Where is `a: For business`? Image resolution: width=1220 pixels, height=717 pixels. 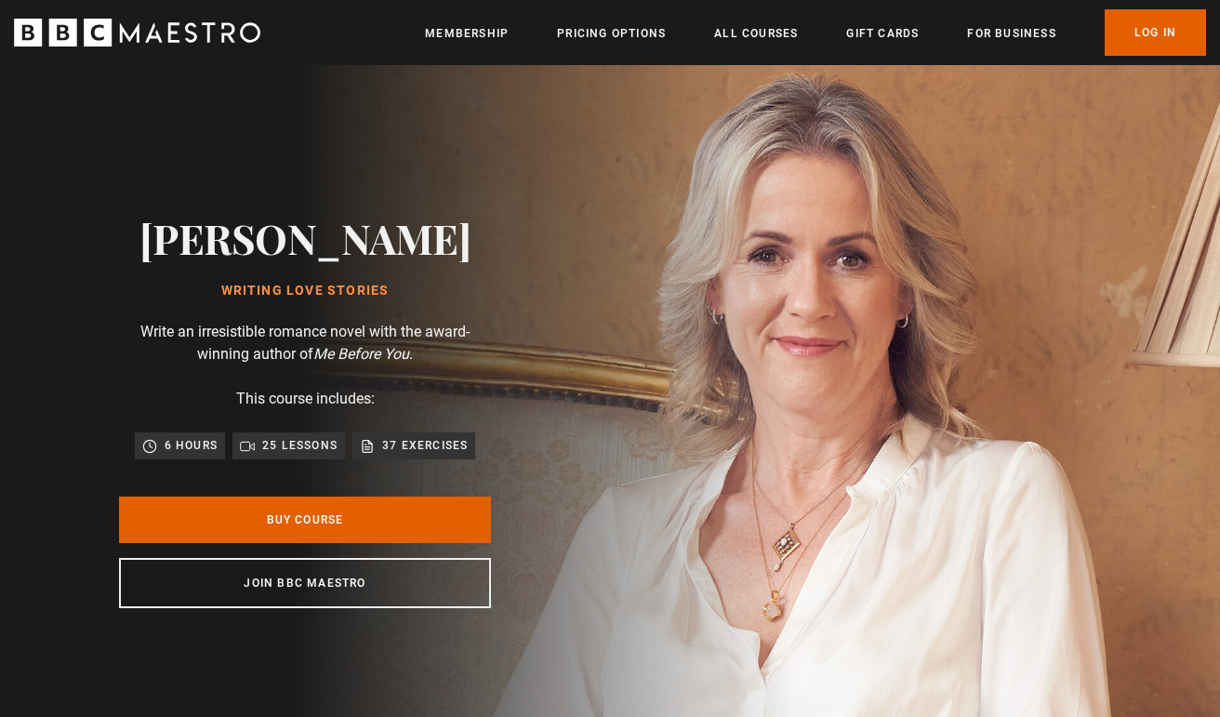
a: For business is located at coordinates (1011, 33).